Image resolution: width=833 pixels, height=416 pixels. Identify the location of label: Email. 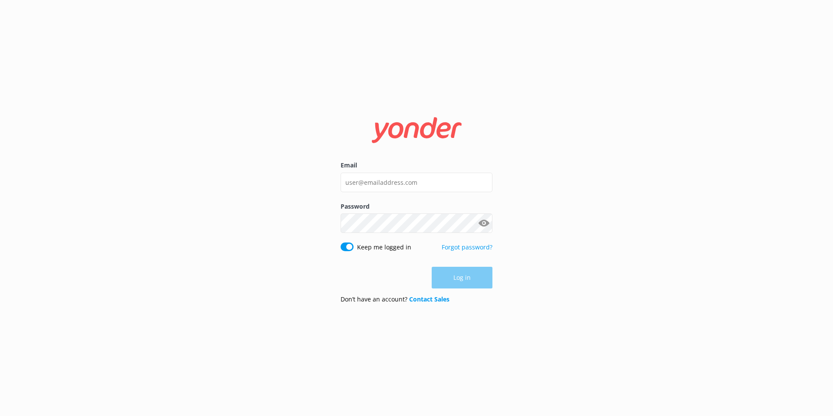
(417, 165).